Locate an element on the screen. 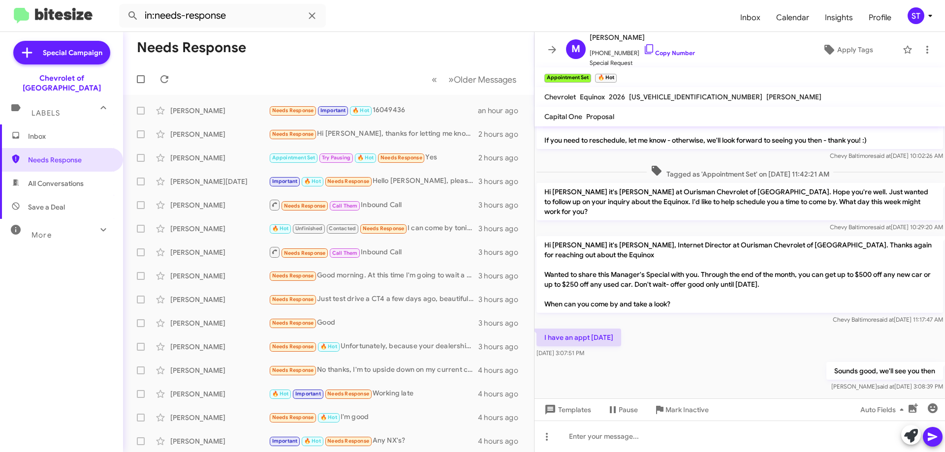  span: Contacted is located at coordinates (342, 228).